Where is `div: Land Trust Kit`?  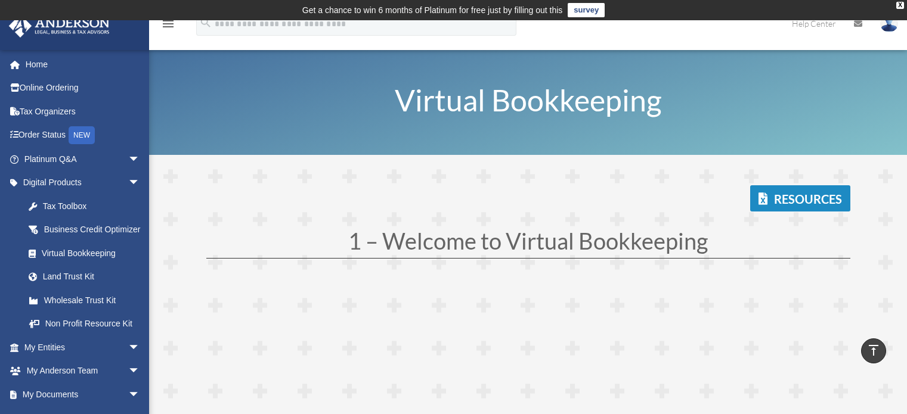
div: Land Trust Kit is located at coordinates (92, 277).